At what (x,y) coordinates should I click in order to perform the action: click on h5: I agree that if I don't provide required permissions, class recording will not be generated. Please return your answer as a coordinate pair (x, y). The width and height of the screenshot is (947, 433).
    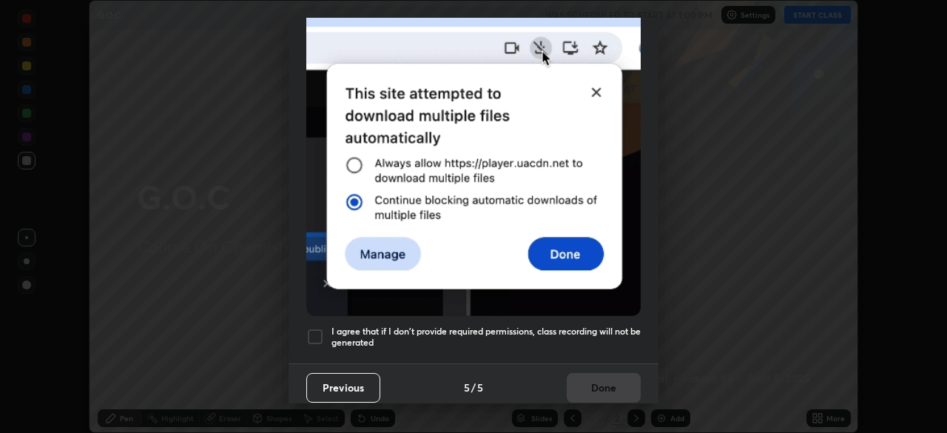
    Looking at the image, I should click on (486, 337).